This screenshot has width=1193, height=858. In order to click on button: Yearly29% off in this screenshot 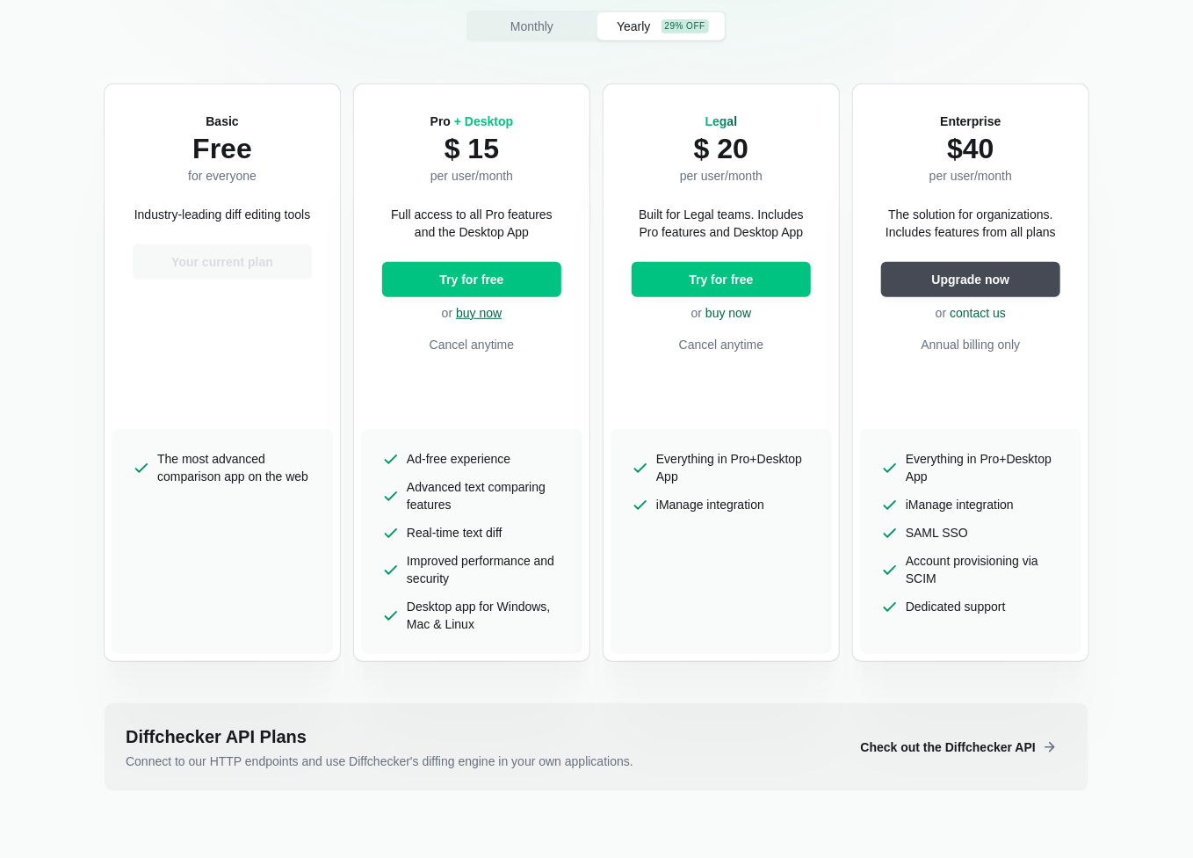, I will do `click(661, 26)`.